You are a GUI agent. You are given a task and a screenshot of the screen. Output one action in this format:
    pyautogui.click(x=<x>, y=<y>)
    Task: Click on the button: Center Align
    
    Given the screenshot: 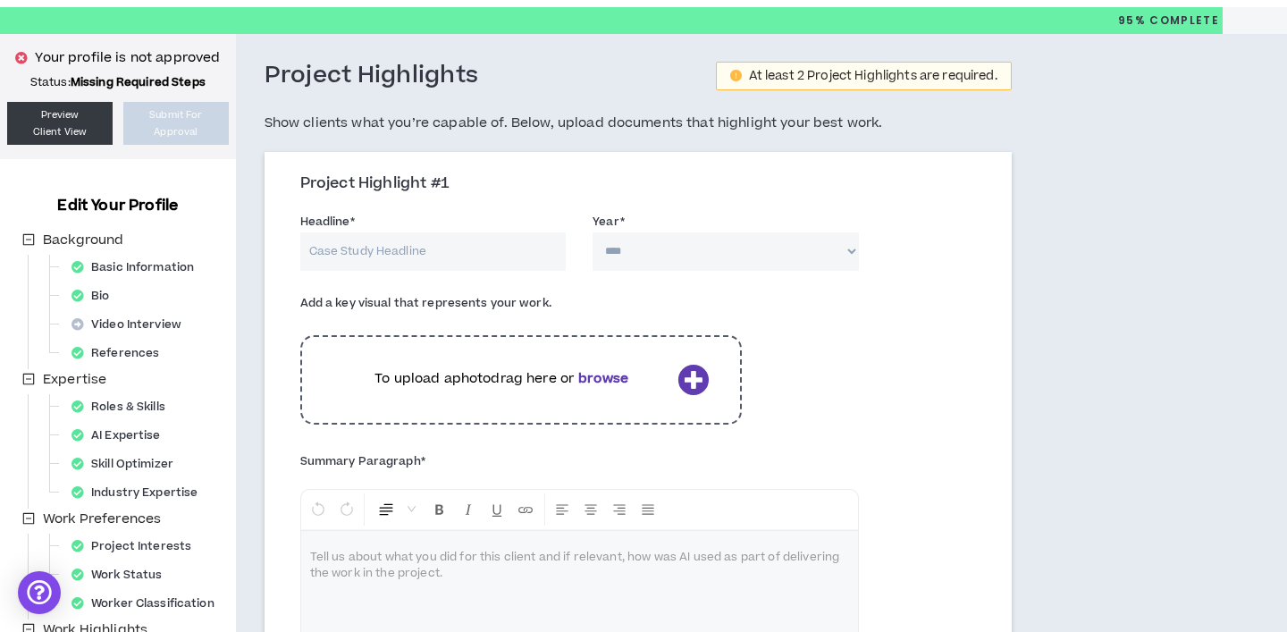 What is the action you would take?
    pyautogui.click(x=591, y=509)
    